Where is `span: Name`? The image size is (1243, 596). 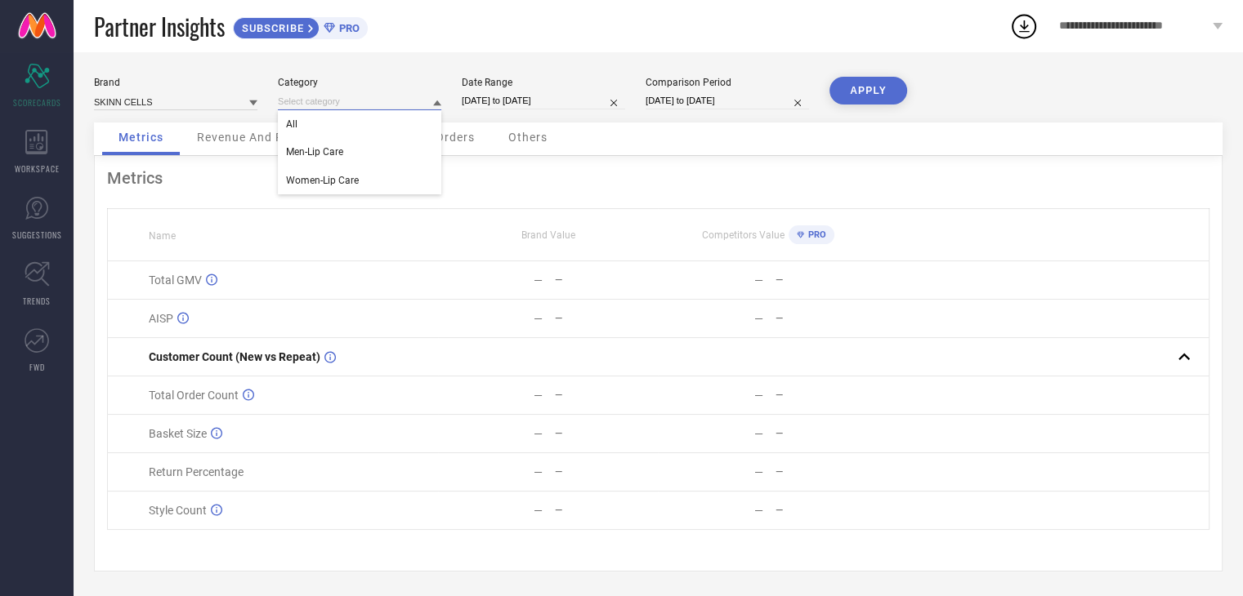 span: Name is located at coordinates (162, 236).